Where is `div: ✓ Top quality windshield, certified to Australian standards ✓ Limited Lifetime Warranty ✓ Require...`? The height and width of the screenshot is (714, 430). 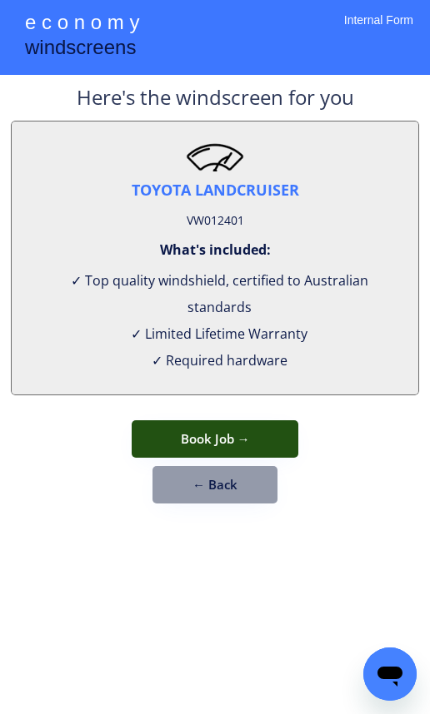 div: ✓ Top quality windshield, certified to Australian standards ✓ Limited Lifetime Warranty ✓ Require... is located at coordinates (215, 321).